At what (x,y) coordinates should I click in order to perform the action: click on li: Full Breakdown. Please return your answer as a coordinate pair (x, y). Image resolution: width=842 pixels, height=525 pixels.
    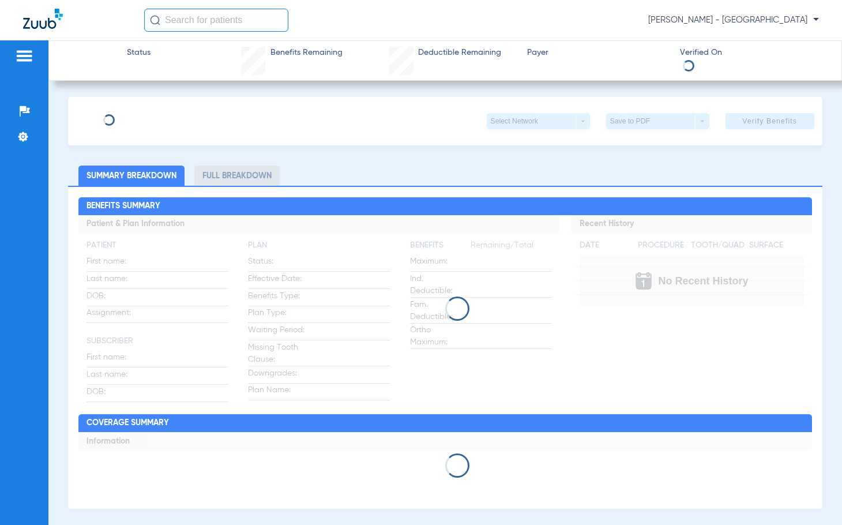
    Looking at the image, I should click on (237, 175).